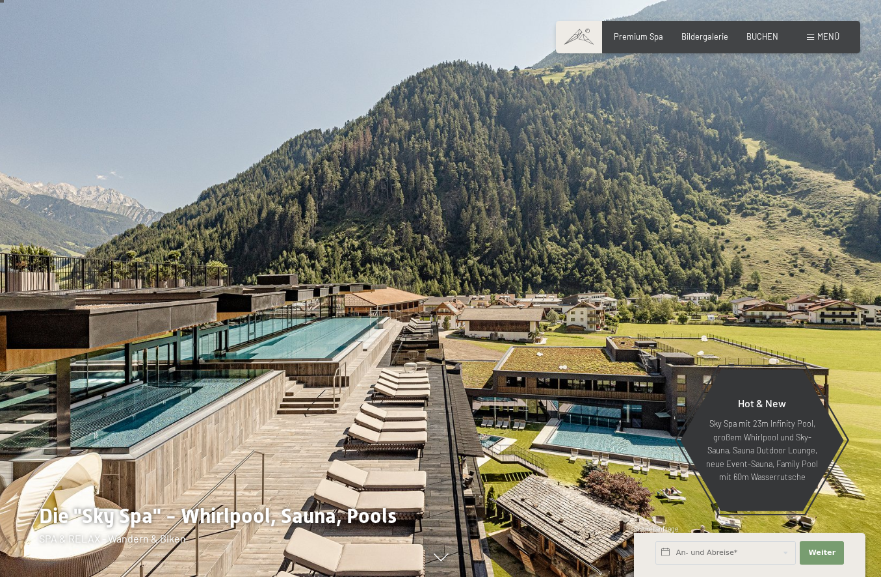 This screenshot has height=577, width=881. Describe the element at coordinates (822, 553) in the screenshot. I see `span: Weiter` at that location.